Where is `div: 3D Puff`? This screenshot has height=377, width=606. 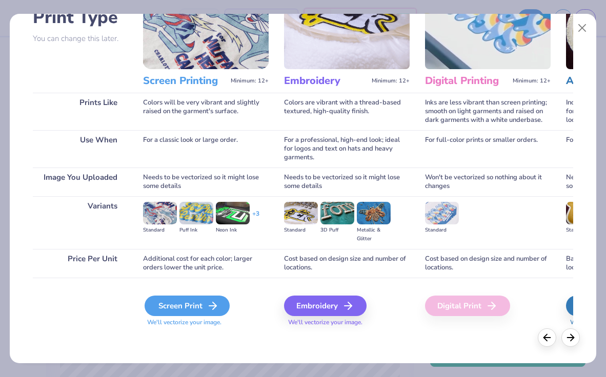 div: 3D Puff is located at coordinates (337, 230).